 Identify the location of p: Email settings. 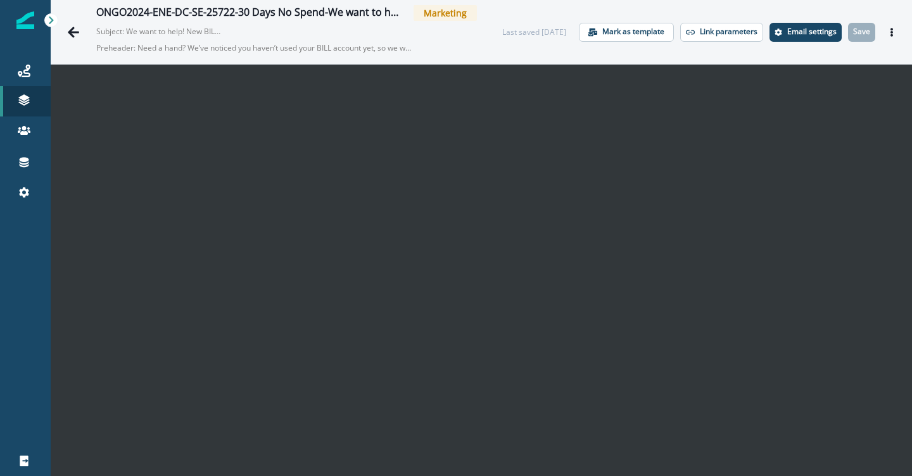
(812, 32).